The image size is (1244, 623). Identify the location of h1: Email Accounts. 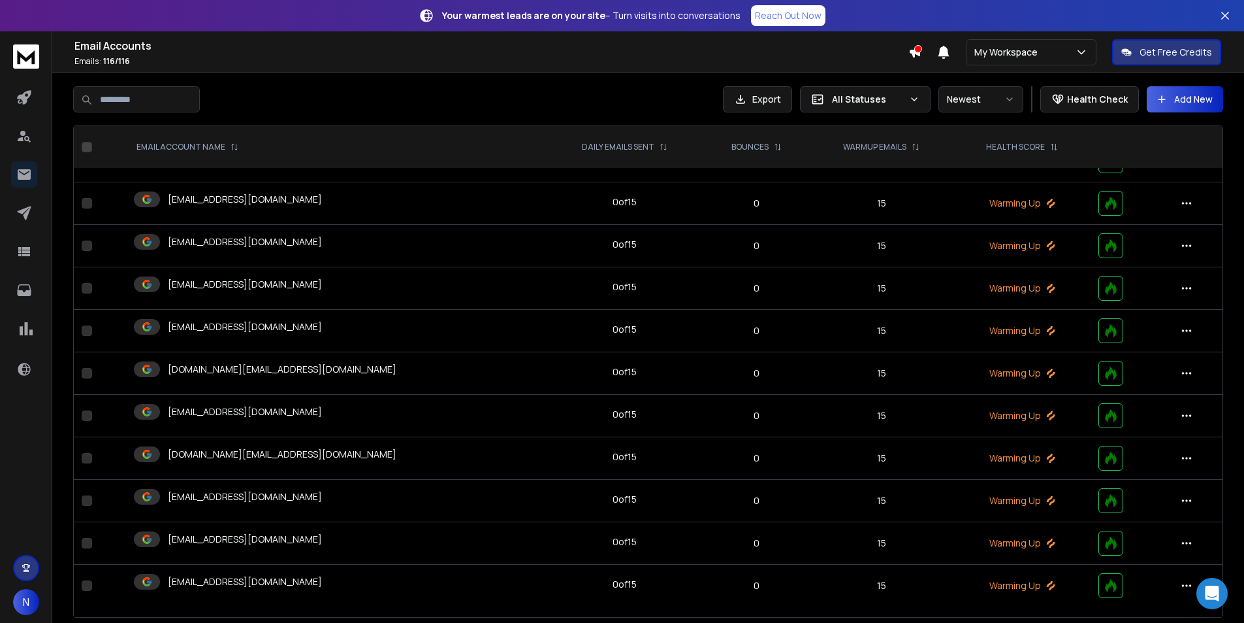
(491, 46).